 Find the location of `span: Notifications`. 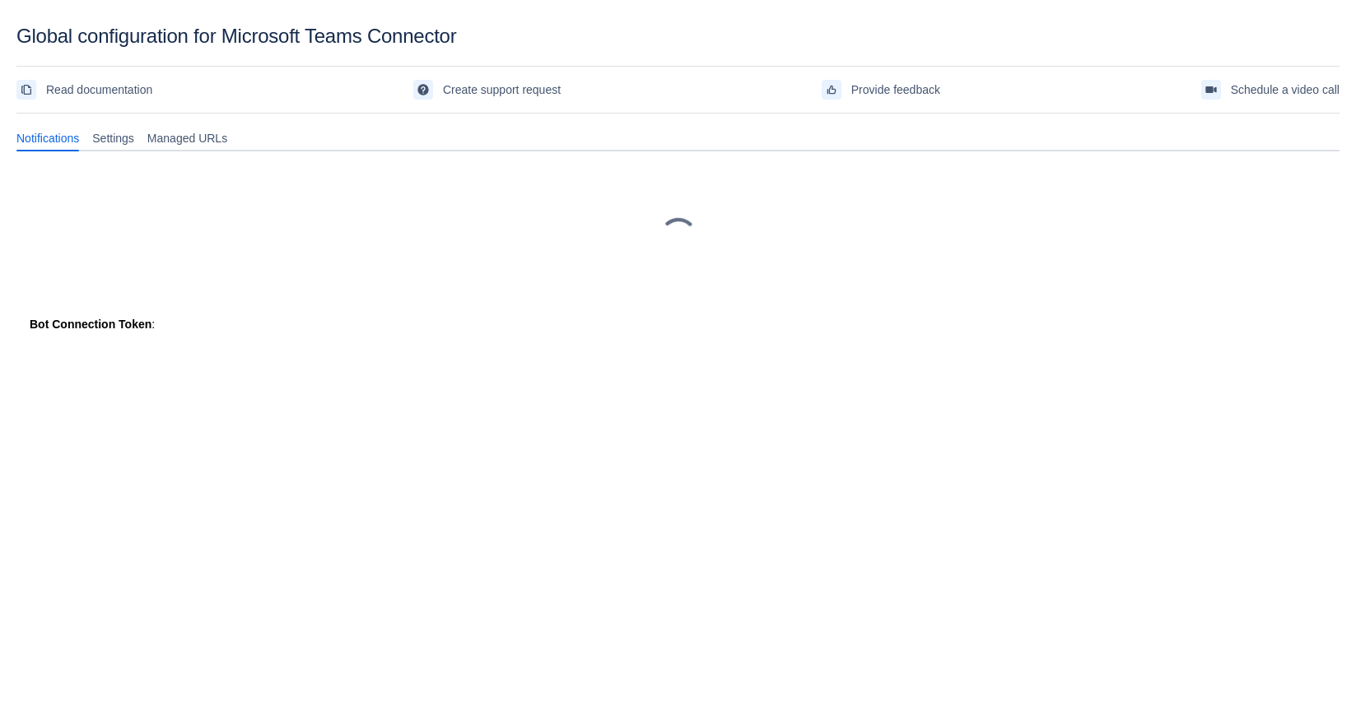

span: Notifications is located at coordinates (48, 138).